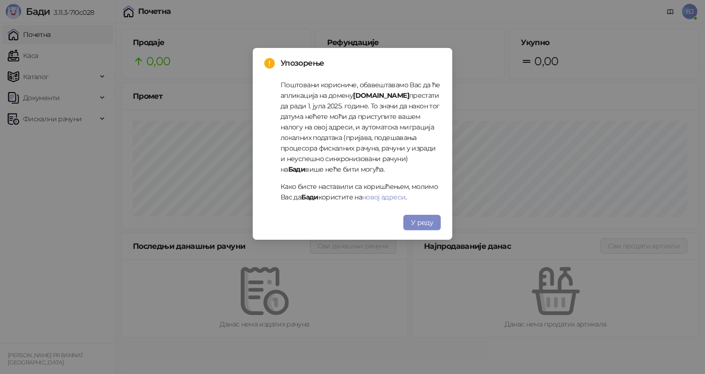 The width and height of the screenshot is (705, 374). Describe the element at coordinates (361, 63) in the screenshot. I see `span: Упозорење` at that location.